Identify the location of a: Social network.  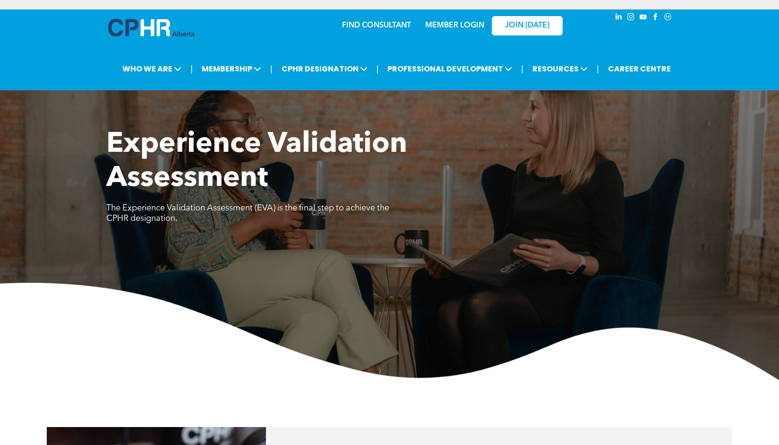
(668, 18).